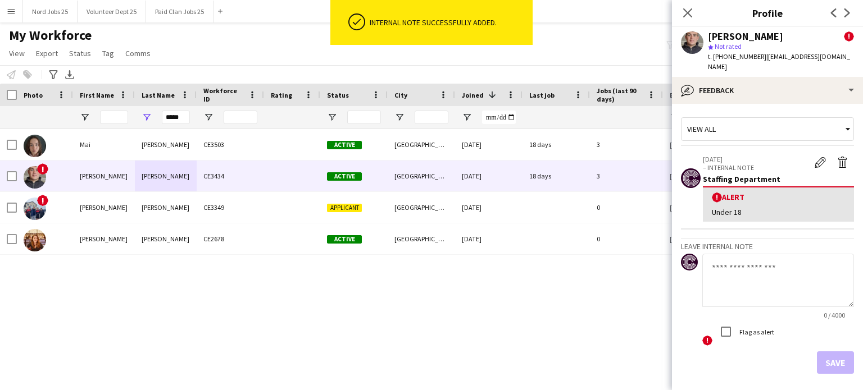 The width and height of the screenshot is (863, 390). I want to click on div: CE2678, so click(230, 239).